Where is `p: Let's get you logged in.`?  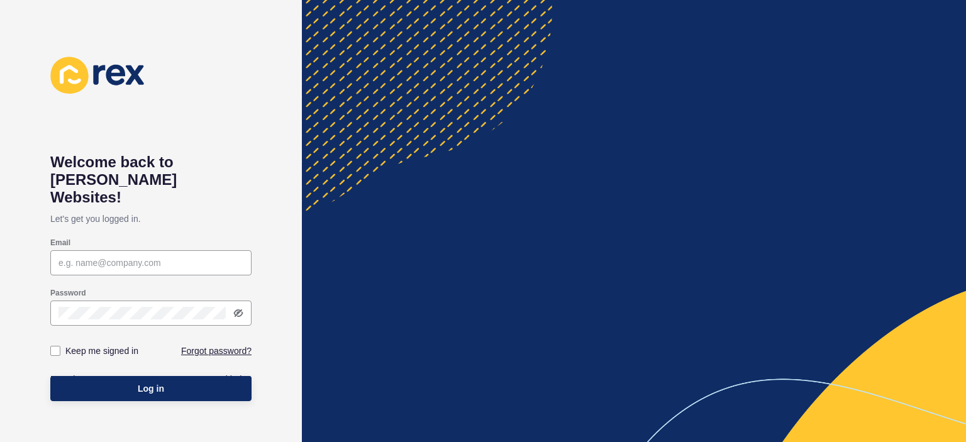 p: Let's get you logged in. is located at coordinates (151, 219).